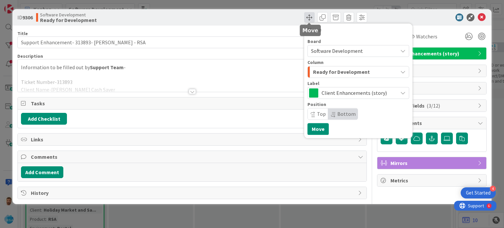 The image size is (504, 228). What do you see at coordinates (193, 157) in the screenshot?
I see `span: Comments` at bounding box center [193, 157].